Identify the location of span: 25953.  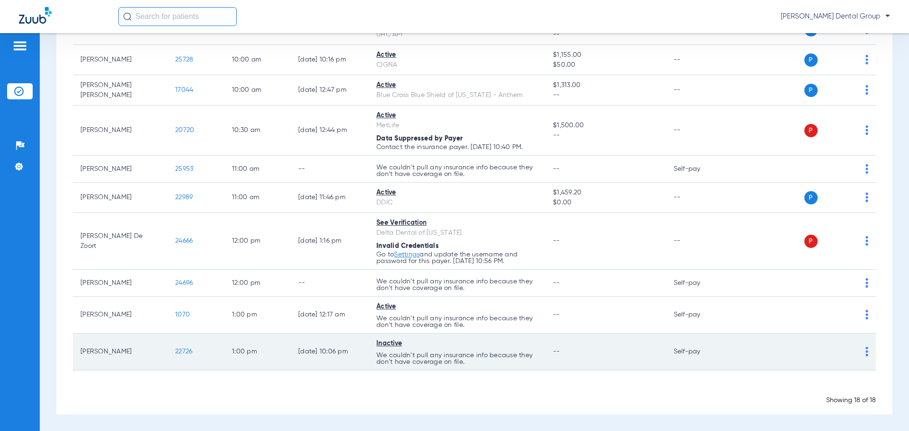
(184, 169).